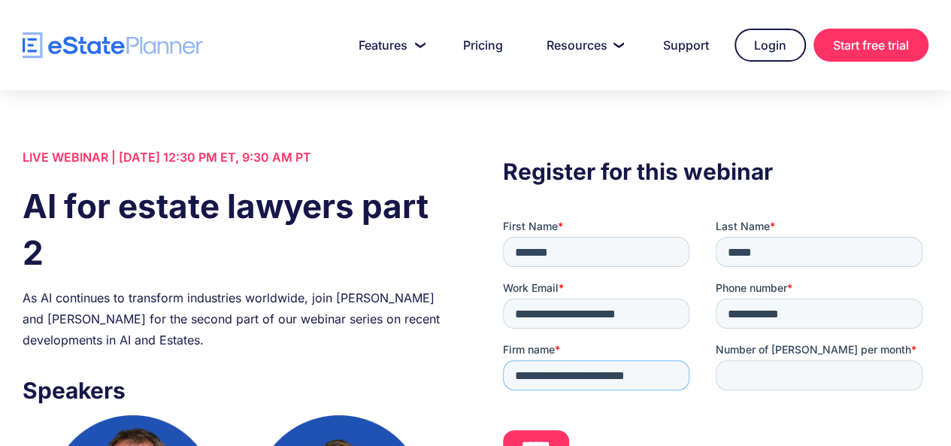 Image resolution: width=951 pixels, height=446 pixels. I want to click on h1: AI for estate lawyers part 2, so click(235, 229).